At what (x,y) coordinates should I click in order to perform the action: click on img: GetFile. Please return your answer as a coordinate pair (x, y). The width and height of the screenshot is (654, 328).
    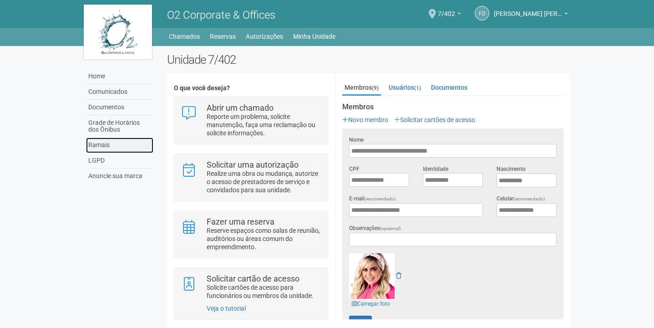
    Looking at the image, I should click on (372, 276).